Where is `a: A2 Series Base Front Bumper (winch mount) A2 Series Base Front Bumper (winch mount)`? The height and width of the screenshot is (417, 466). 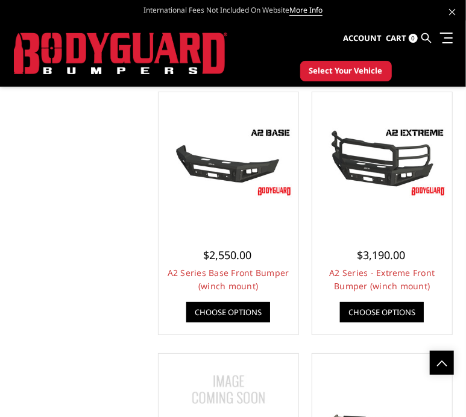
a: A2 Series Base Front Bumper (winch mount) A2 Series Base Front Bumper (winch mount) is located at coordinates (228, 162).